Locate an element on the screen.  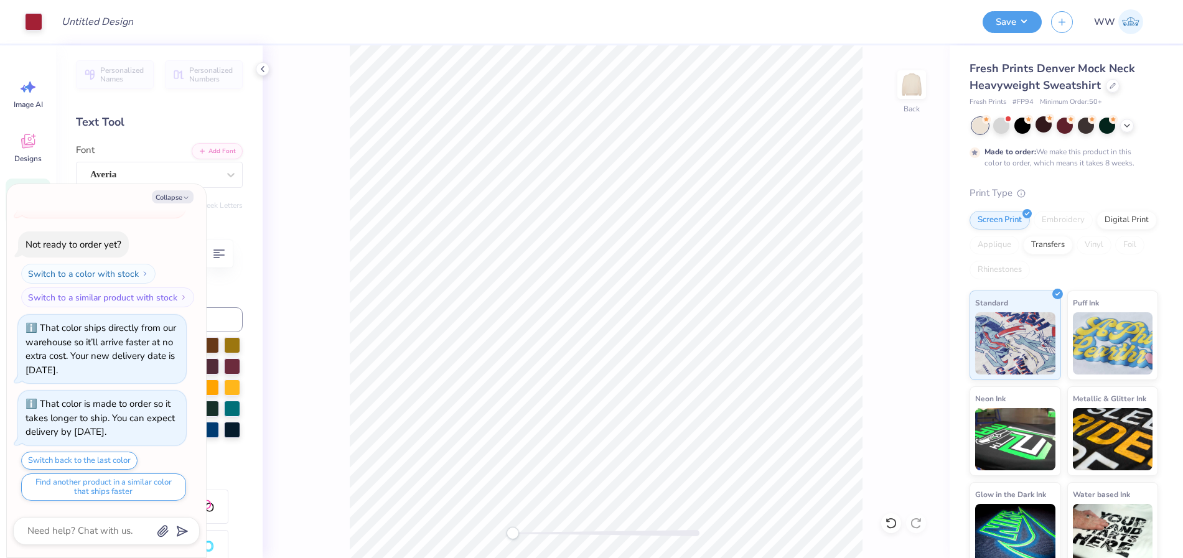
img: Back is located at coordinates (912, 85).